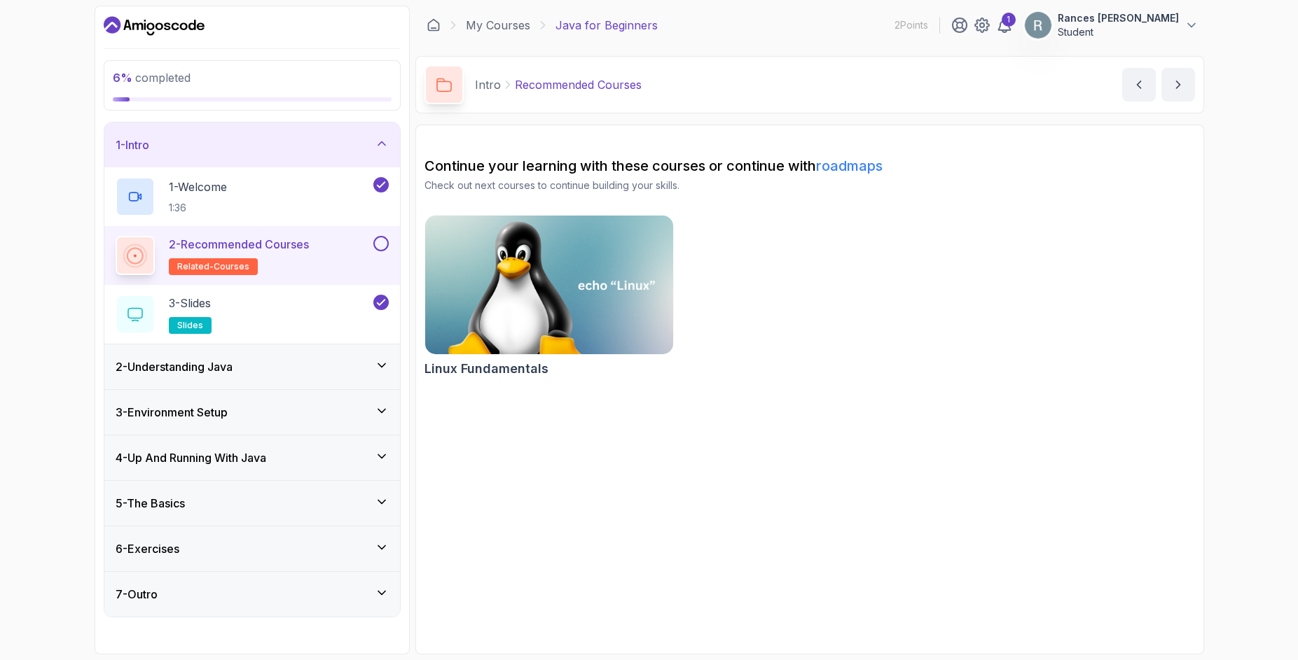 The width and height of the screenshot is (1298, 660). I want to click on button: 3-Slidesslides, so click(252, 314).